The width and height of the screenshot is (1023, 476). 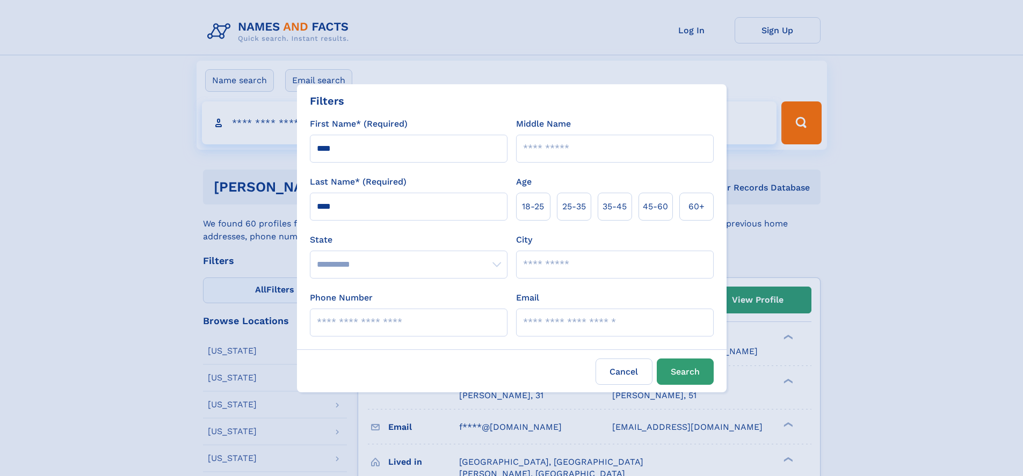 I want to click on label: Email, so click(x=527, y=298).